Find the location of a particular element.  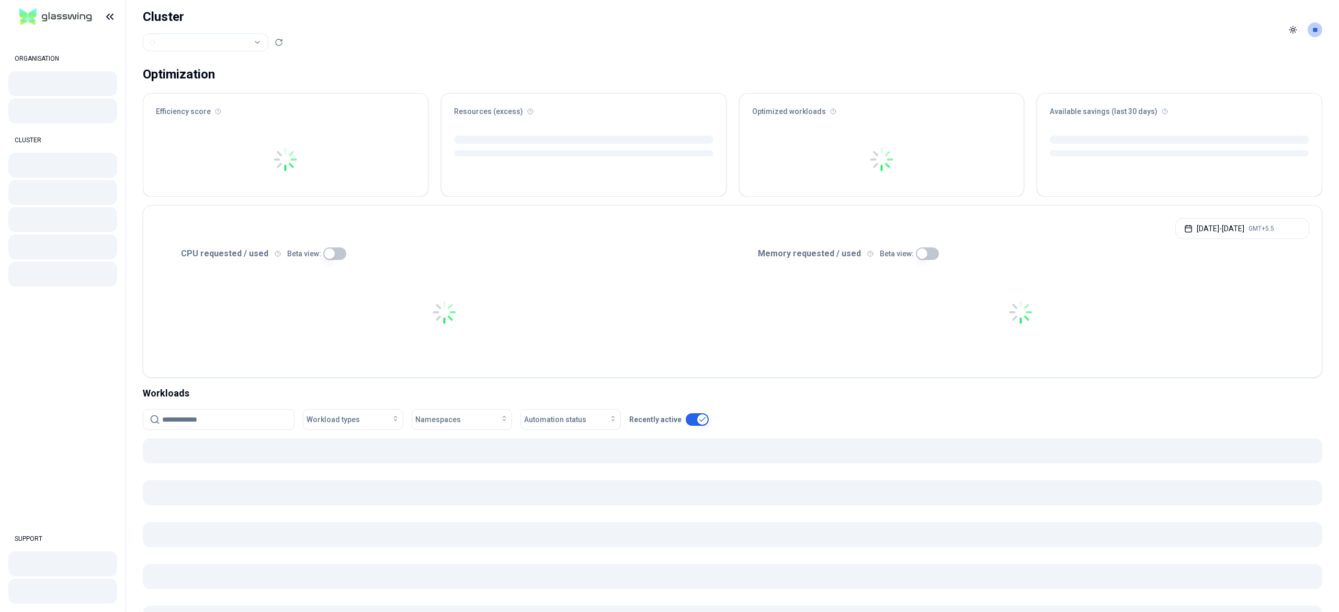

div: CPU requested / used is located at coordinates (444, 254).